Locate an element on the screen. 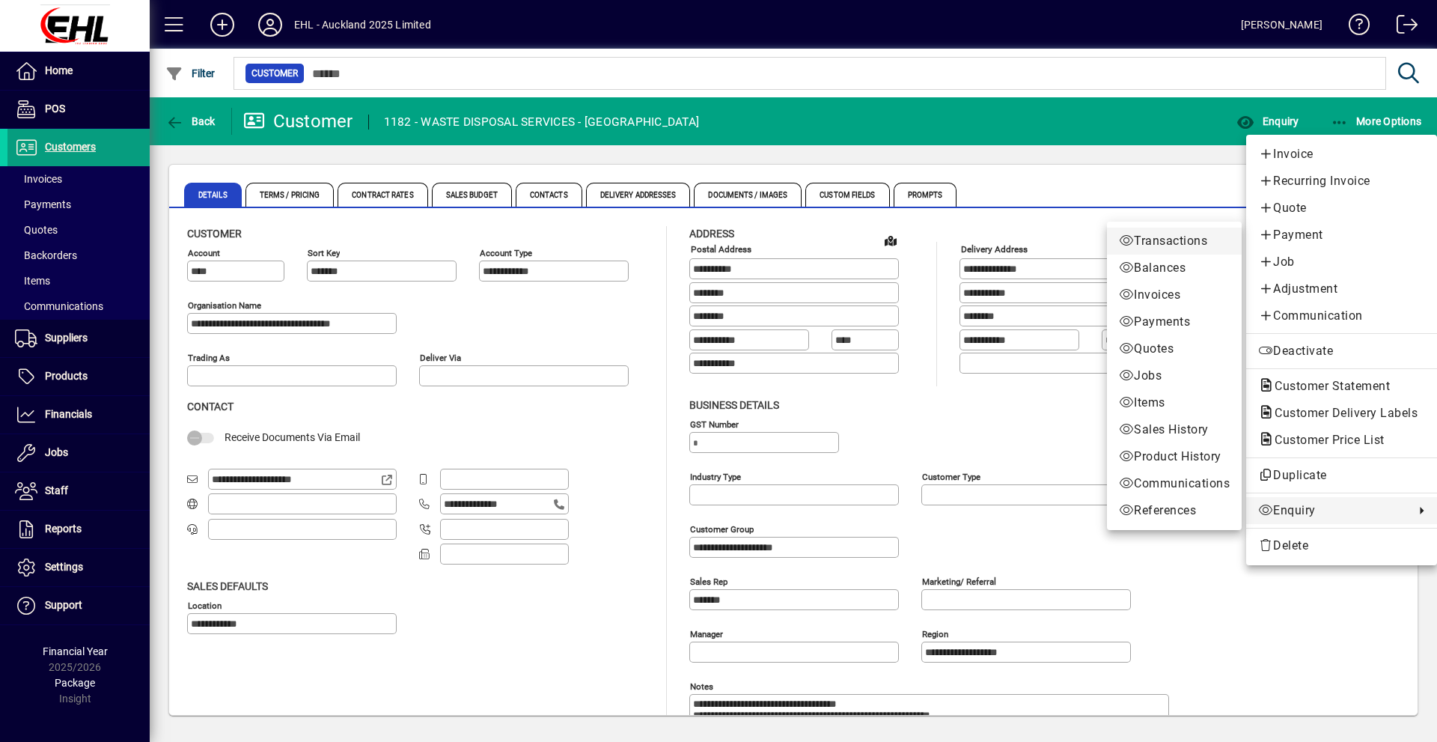 This screenshot has height=742, width=1437. span: Invoices is located at coordinates (1174, 295).